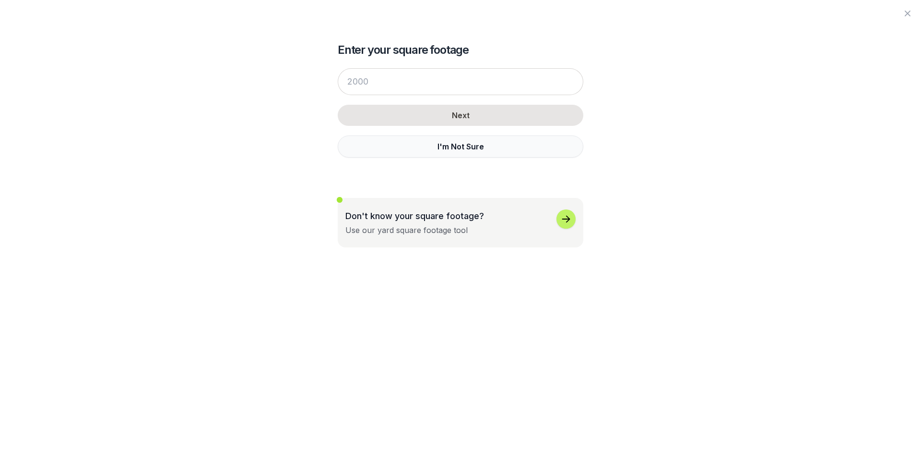  I want to click on h2: Enter your square footage, so click(461, 50).